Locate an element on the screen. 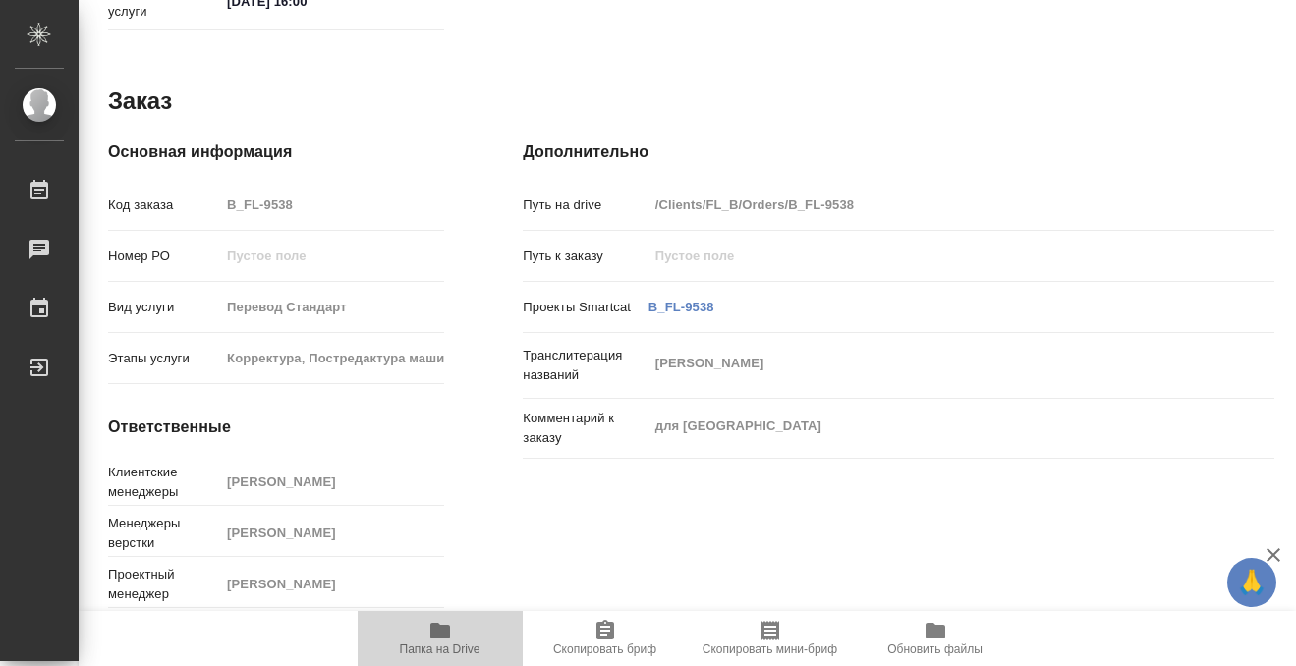 Image resolution: width=1296 pixels, height=666 pixels. h4: Ответственные is located at coordinates (276, 428).